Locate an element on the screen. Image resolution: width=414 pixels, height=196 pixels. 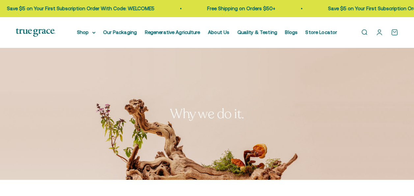
a: Store Locator is located at coordinates (322, 32).